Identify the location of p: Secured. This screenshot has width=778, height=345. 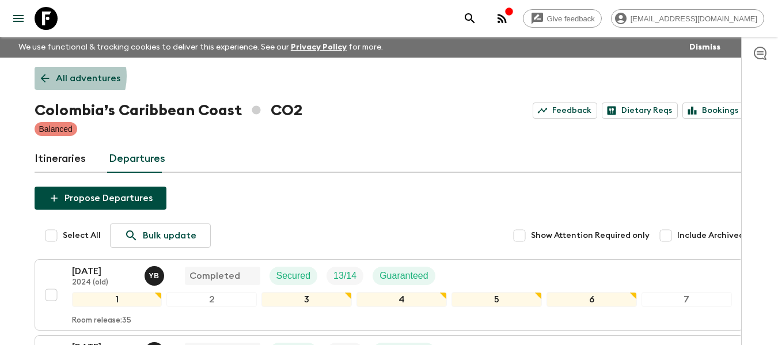
(294, 276).